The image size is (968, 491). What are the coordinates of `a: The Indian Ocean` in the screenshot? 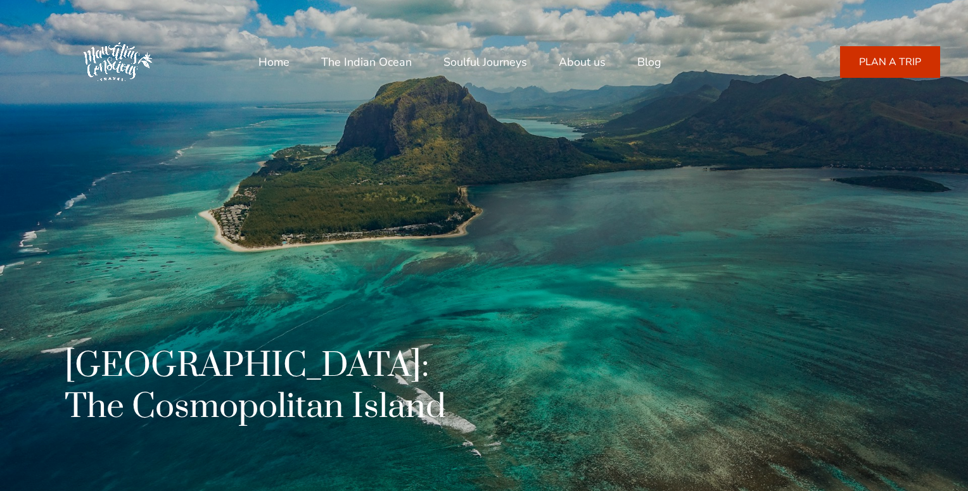 It's located at (366, 62).